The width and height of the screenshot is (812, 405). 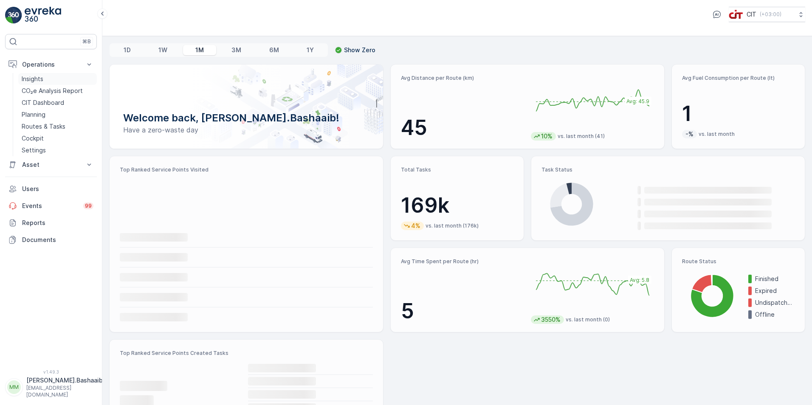 I want to click on p: CIT Dashboard, so click(x=43, y=103).